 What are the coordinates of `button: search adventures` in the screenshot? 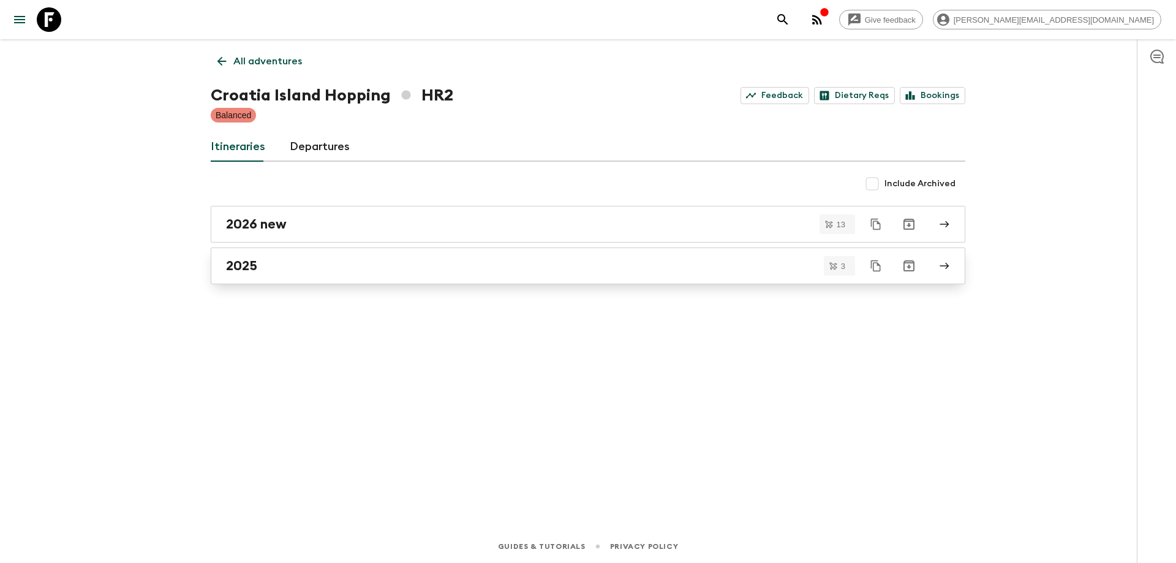 It's located at (783, 20).